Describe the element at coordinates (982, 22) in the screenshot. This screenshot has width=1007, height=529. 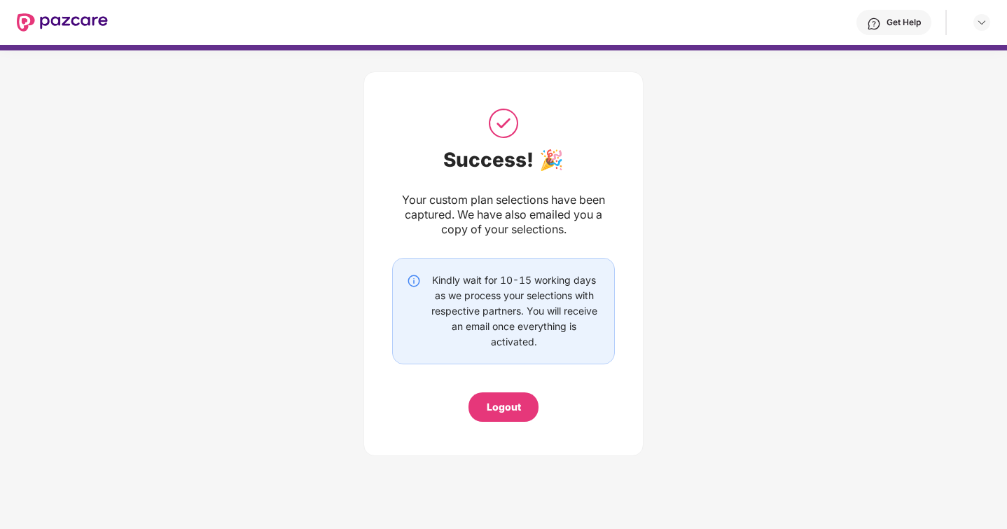
I see `img: svg+xml;base64,PHN2ZyBpZD0iRHJvcGRvd24tMzJ4MzIiIHhtbG5zPSJodHRwOi8vd3d3LnczLm9yZy8yMDAwL3N2ZyIgd2...` at that location.